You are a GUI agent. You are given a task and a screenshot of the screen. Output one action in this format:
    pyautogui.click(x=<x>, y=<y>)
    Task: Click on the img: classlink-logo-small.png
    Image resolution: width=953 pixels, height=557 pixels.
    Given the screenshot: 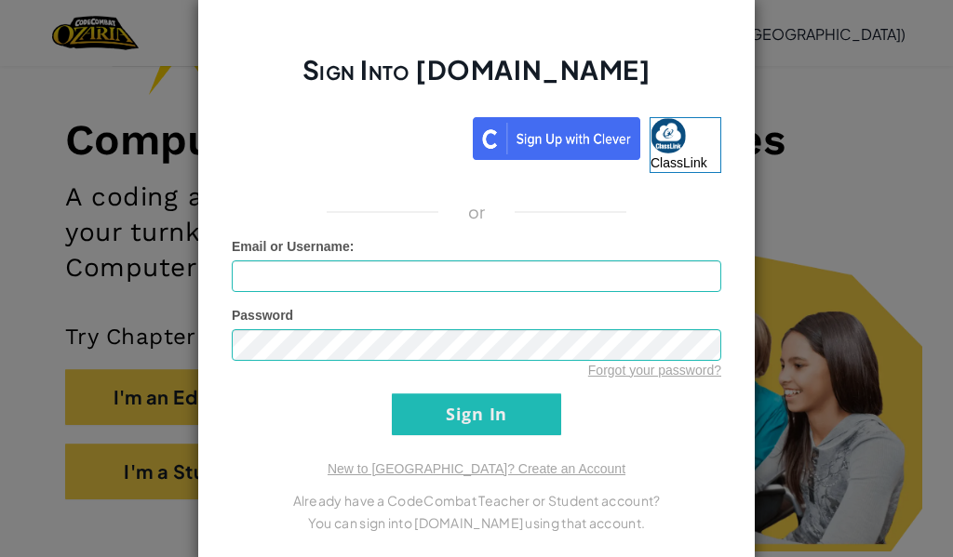 What is the action you would take?
    pyautogui.click(x=668, y=136)
    